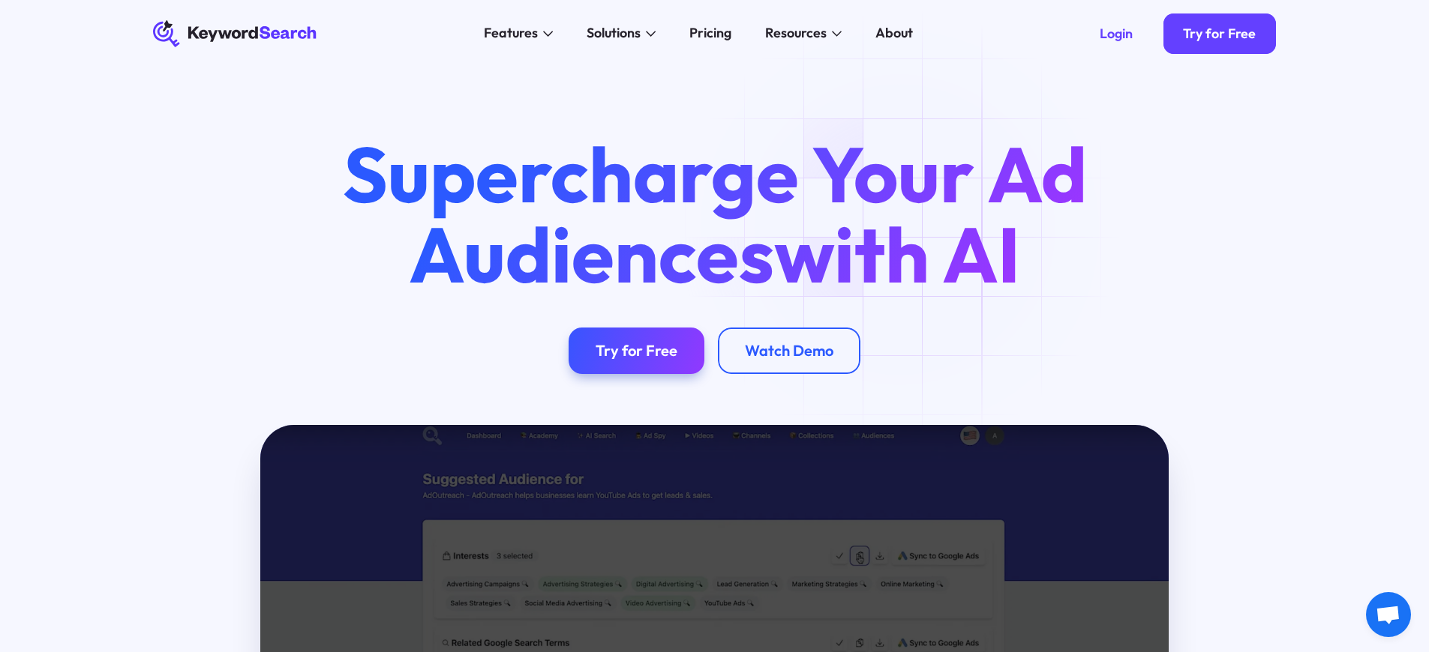 The image size is (1429, 652). What do you see at coordinates (710, 34) in the screenshot?
I see `a: Pricing` at bounding box center [710, 34].